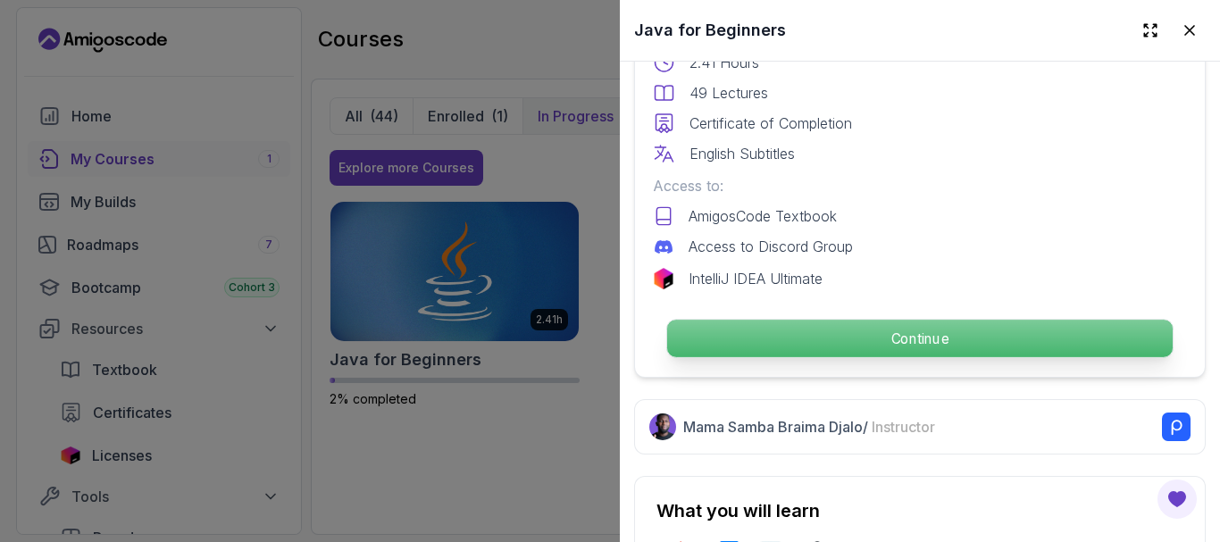 The height and width of the screenshot is (542, 1220). I want to click on button: Continue, so click(920, 338).